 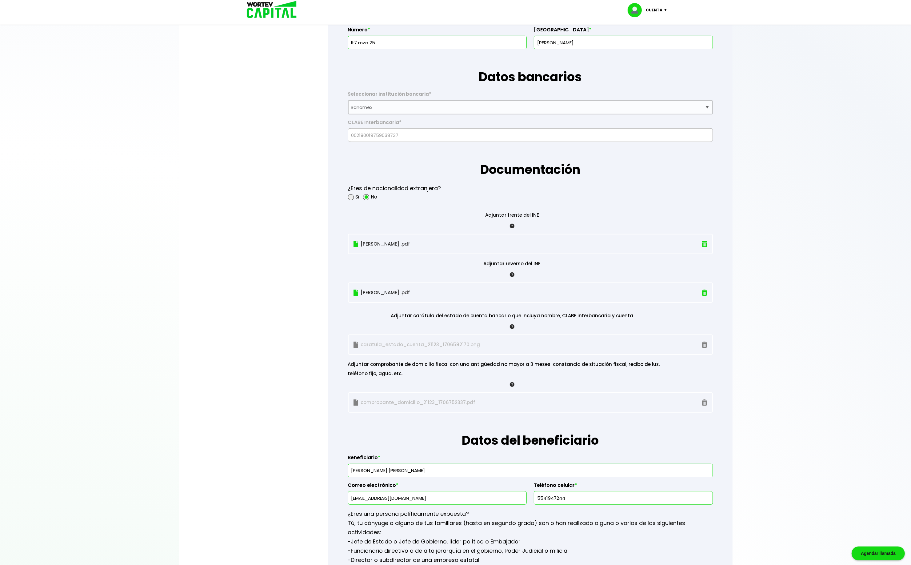 I want to click on div: Adjuntar frente del INE, so click(x=512, y=221).